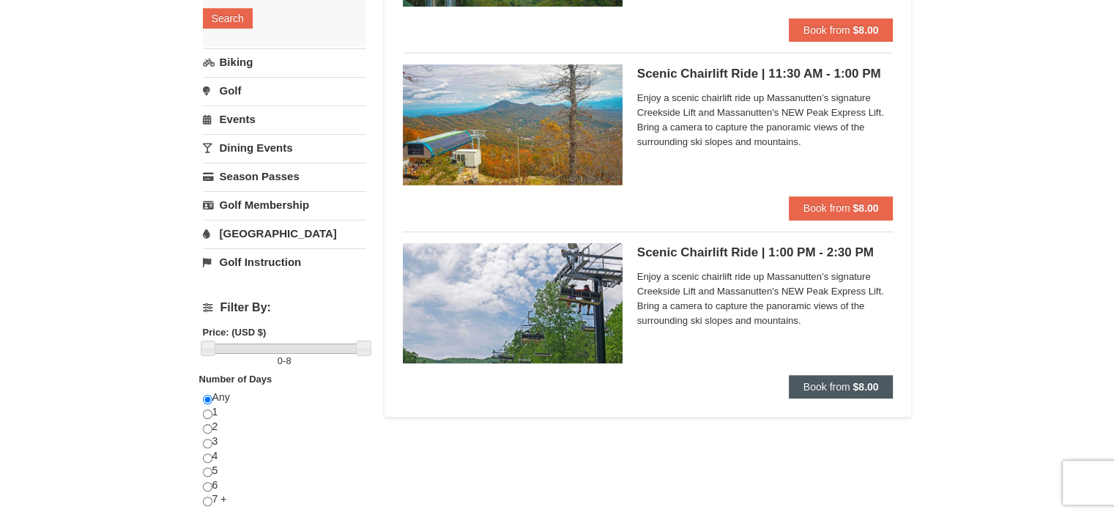 Image resolution: width=1114 pixels, height=515 pixels. Describe the element at coordinates (513, 303) in the screenshot. I see `img: 24896431-9-664d1467.jpg` at that location.